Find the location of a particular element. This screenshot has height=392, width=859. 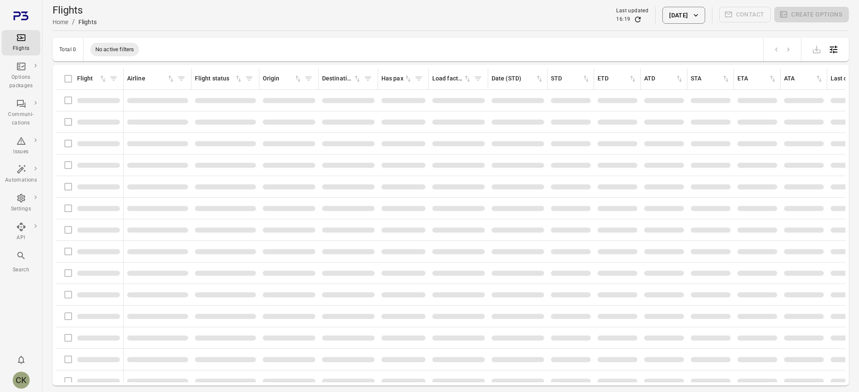

span: Filter by load factor is located at coordinates (478, 79).